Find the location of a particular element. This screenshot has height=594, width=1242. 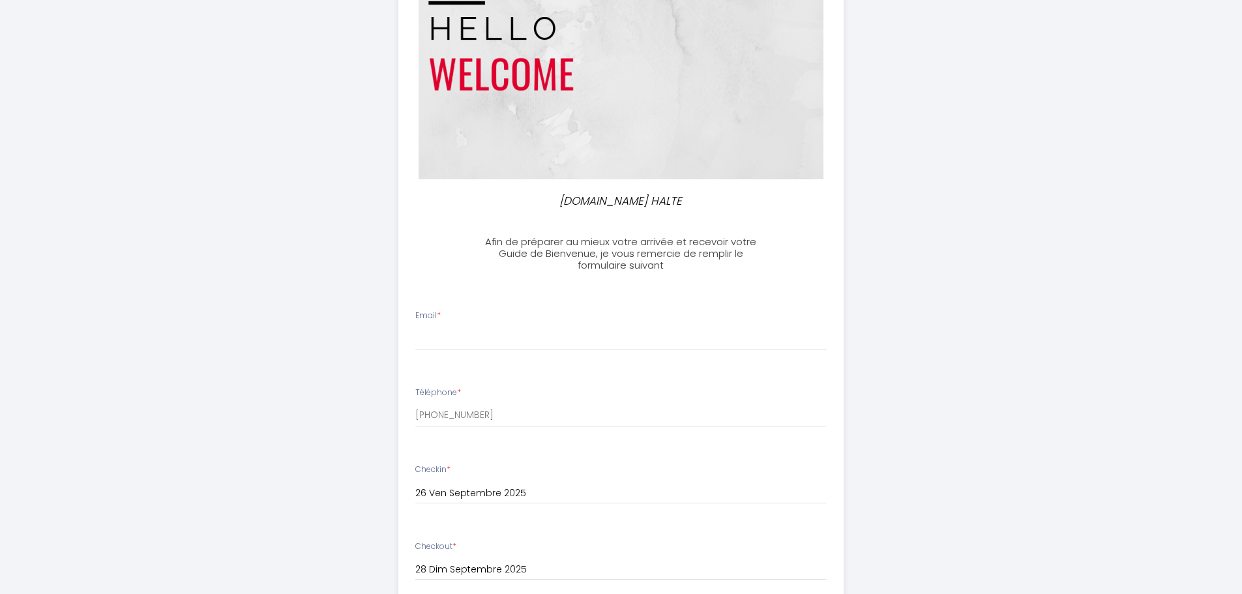

label: Email is located at coordinates (428, 315).